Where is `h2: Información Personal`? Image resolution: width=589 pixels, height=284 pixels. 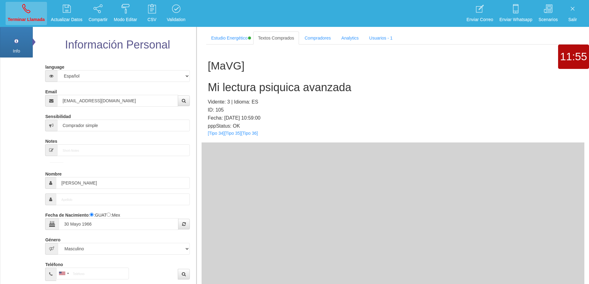 h2: Información Personal is located at coordinates (117, 45).